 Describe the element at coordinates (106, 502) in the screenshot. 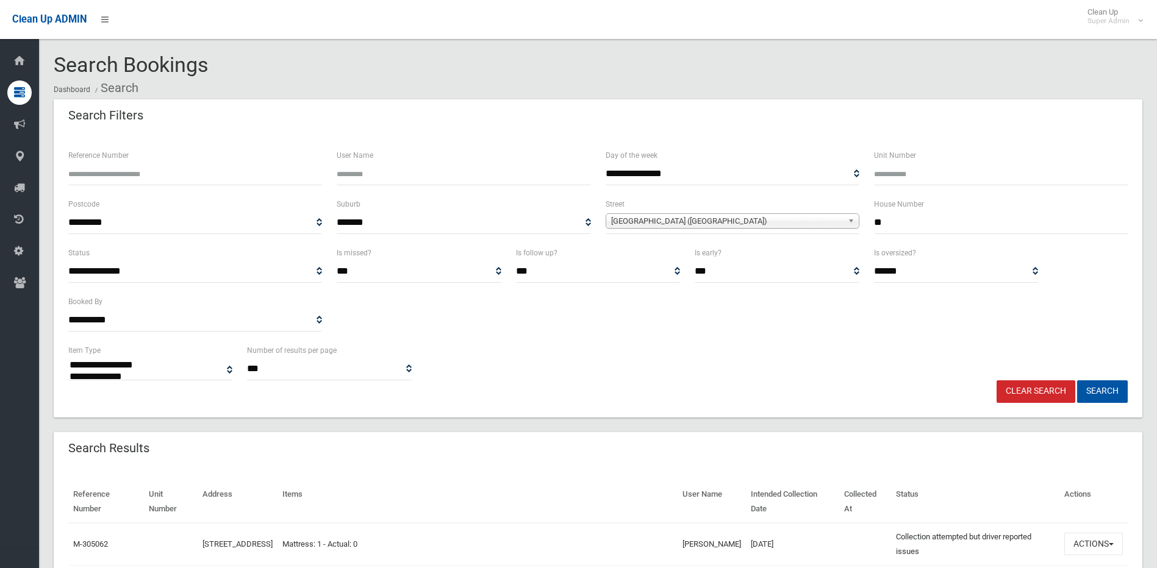

I see `th: Reference Number` at that location.